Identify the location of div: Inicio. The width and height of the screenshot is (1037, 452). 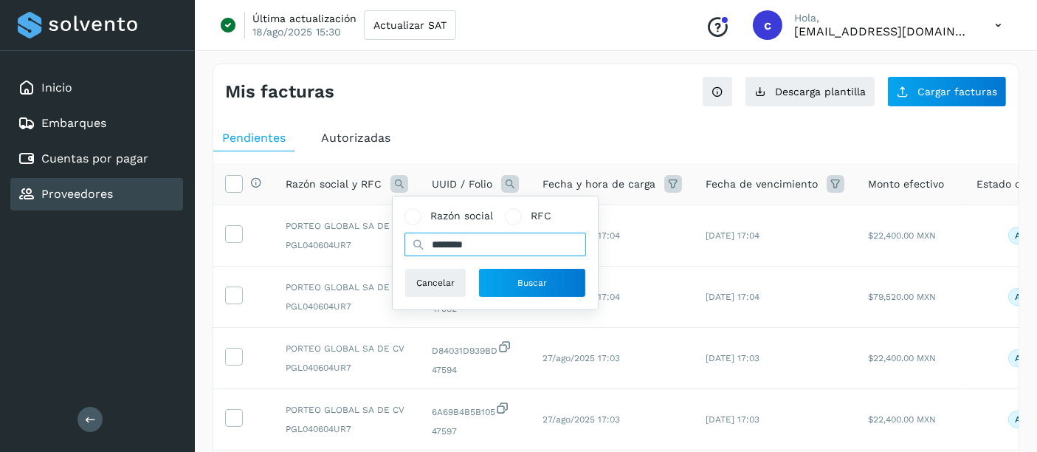
(97, 88).